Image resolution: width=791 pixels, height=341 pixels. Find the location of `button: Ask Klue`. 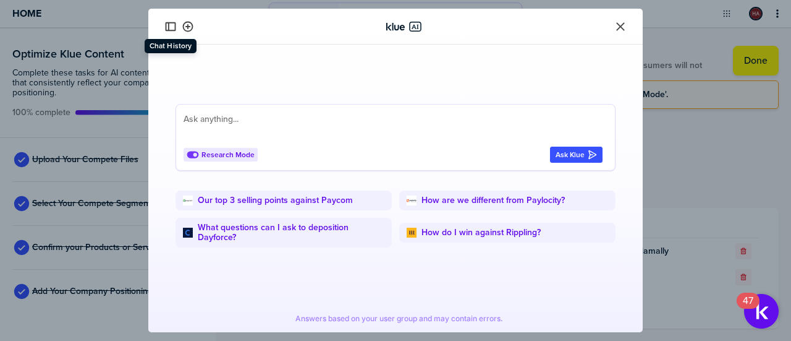

button: Ask Klue is located at coordinates (576, 155).